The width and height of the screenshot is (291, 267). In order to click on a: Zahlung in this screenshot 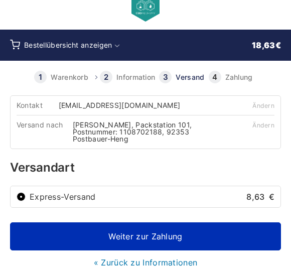, I will do `click(239, 77)`.